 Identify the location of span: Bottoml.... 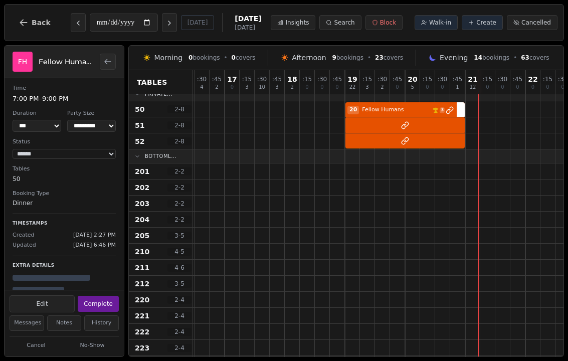
(160, 156).